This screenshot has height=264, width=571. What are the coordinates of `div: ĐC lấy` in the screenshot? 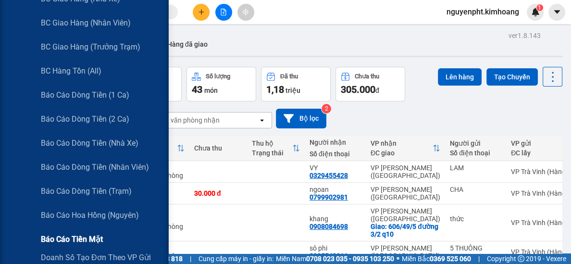 It's located at (538, 153).